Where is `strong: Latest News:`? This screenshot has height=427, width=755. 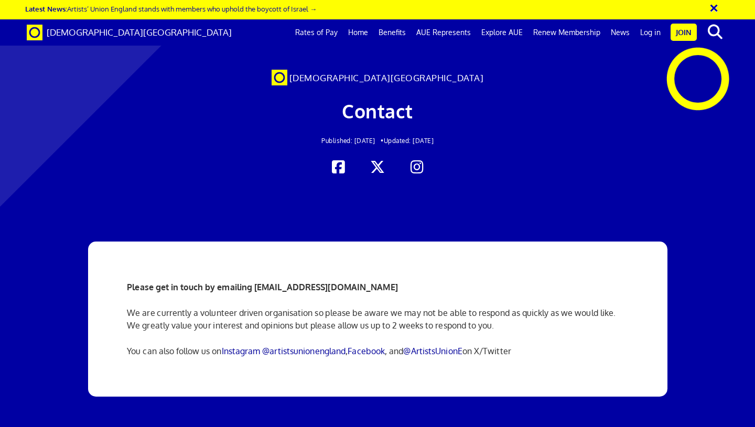
strong: Latest News: is located at coordinates (46, 8).